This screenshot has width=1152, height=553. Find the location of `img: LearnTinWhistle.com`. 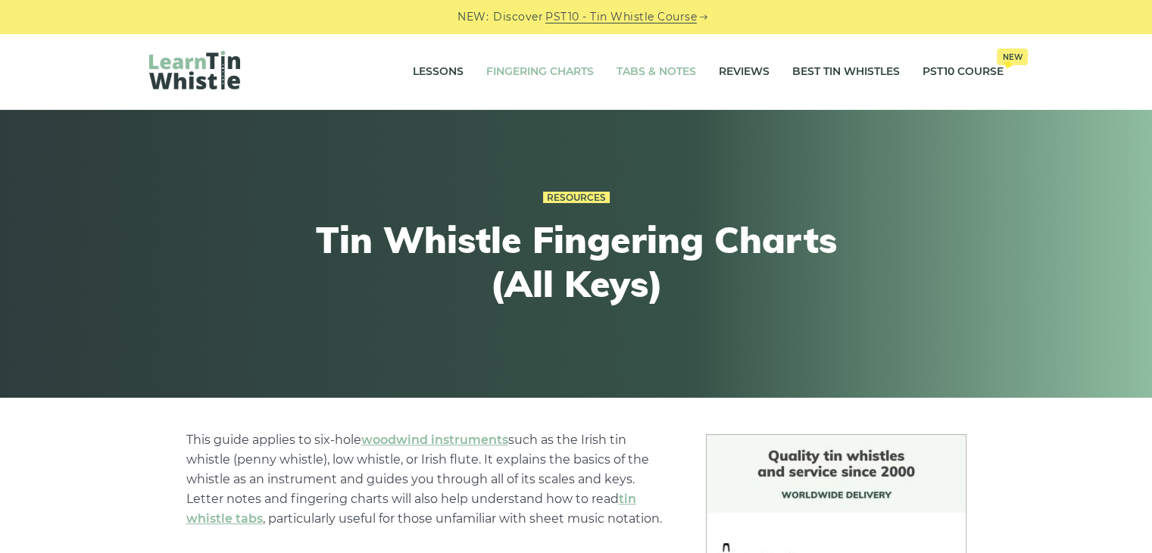

img: LearnTinWhistle.com is located at coordinates (195, 70).